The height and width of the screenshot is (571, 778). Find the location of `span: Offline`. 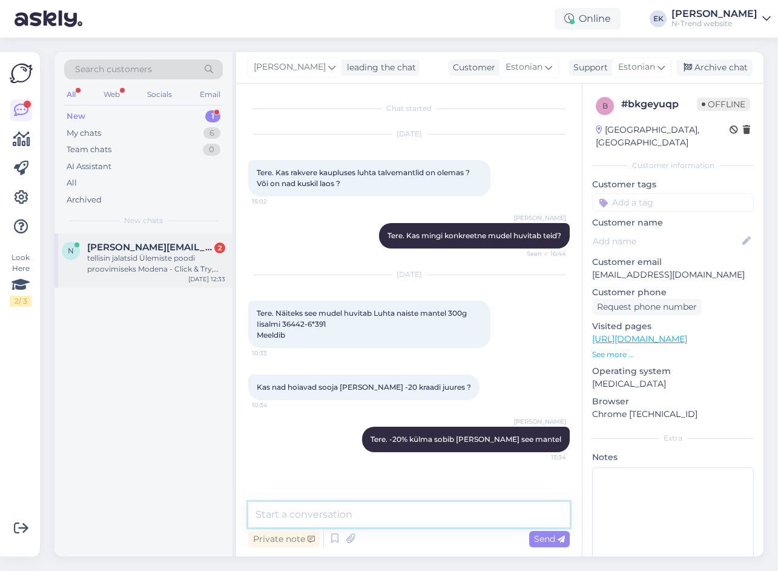

span: Offline is located at coordinates (724, 104).